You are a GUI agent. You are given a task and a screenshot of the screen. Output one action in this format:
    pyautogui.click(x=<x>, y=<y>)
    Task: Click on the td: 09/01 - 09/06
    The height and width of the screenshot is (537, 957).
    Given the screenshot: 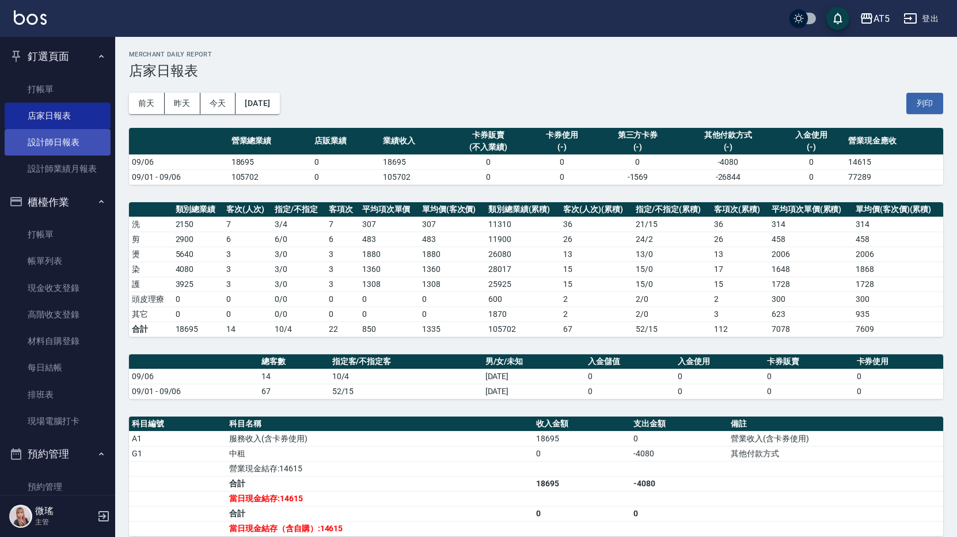 What is the action you would take?
    pyautogui.click(x=193, y=391)
    